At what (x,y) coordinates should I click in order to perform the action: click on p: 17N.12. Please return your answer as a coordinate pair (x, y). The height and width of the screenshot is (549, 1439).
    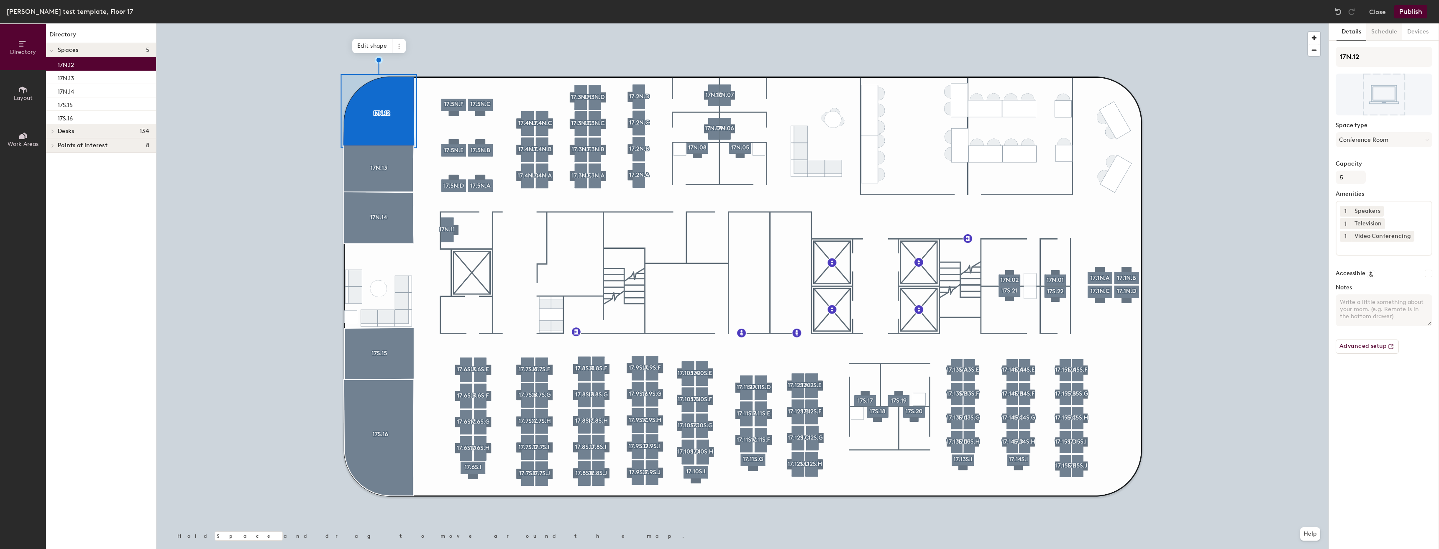
    Looking at the image, I should click on (66, 64).